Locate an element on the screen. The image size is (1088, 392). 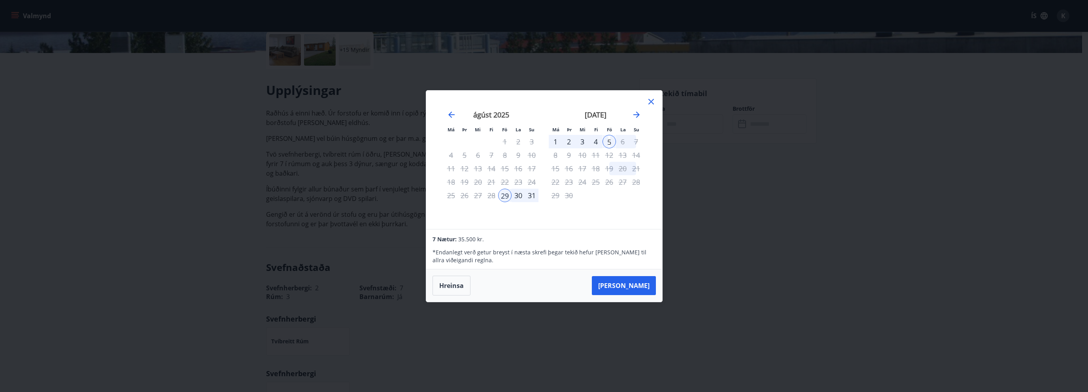
div: Aðeins innritun í boði is located at coordinates (505, 195).